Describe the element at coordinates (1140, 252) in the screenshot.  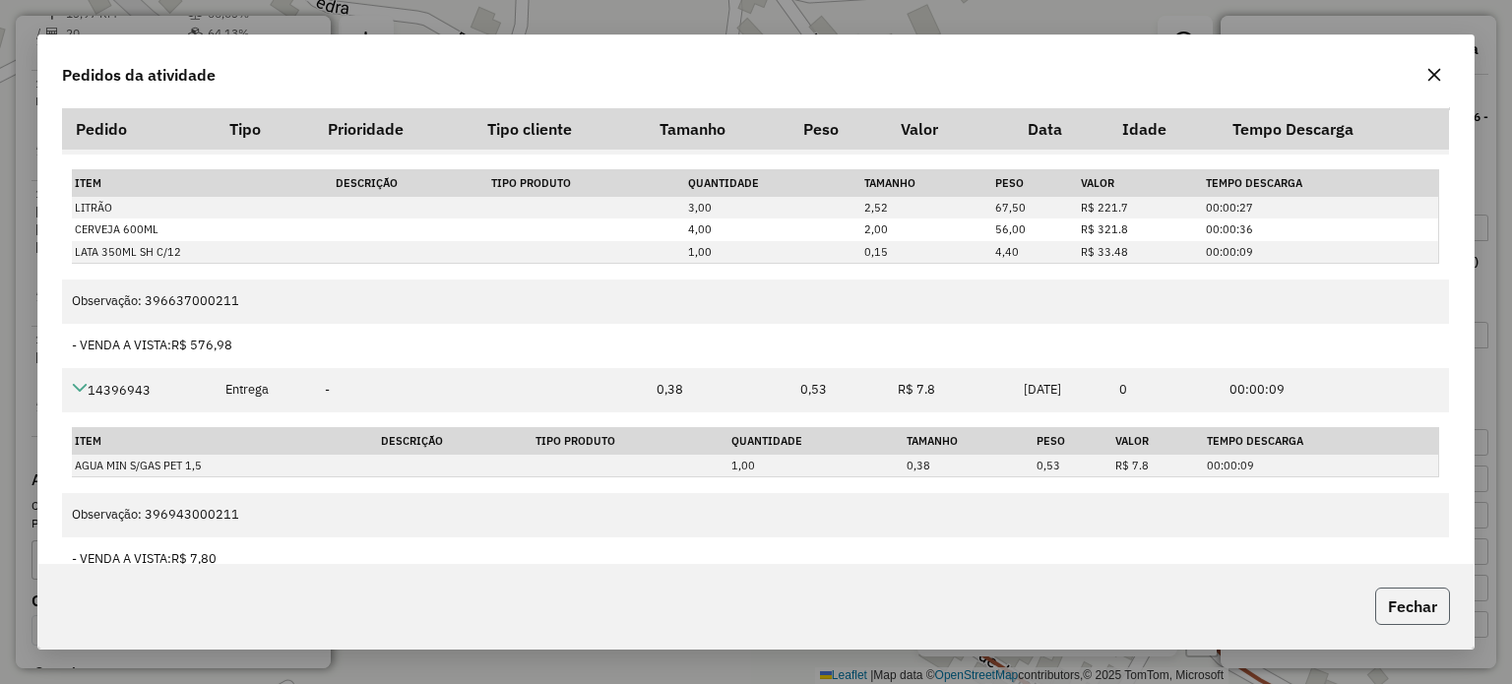
I see `td: R$ 33.48` at that location.